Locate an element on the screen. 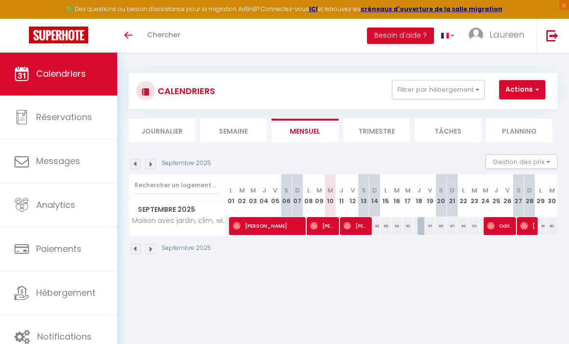  span: Septembre 2025 is located at coordinates (177, 209).